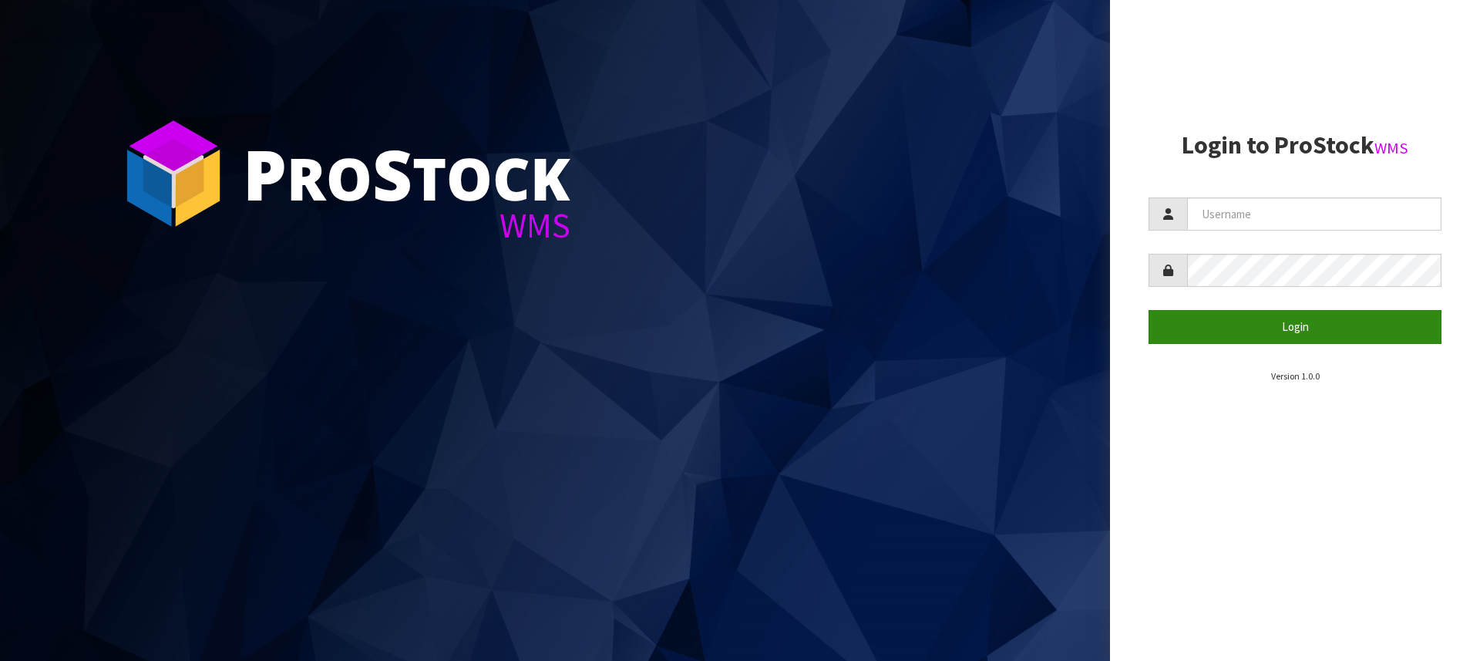 The image size is (1480, 661). Describe the element at coordinates (392, 173) in the screenshot. I see `span: S` at that location.